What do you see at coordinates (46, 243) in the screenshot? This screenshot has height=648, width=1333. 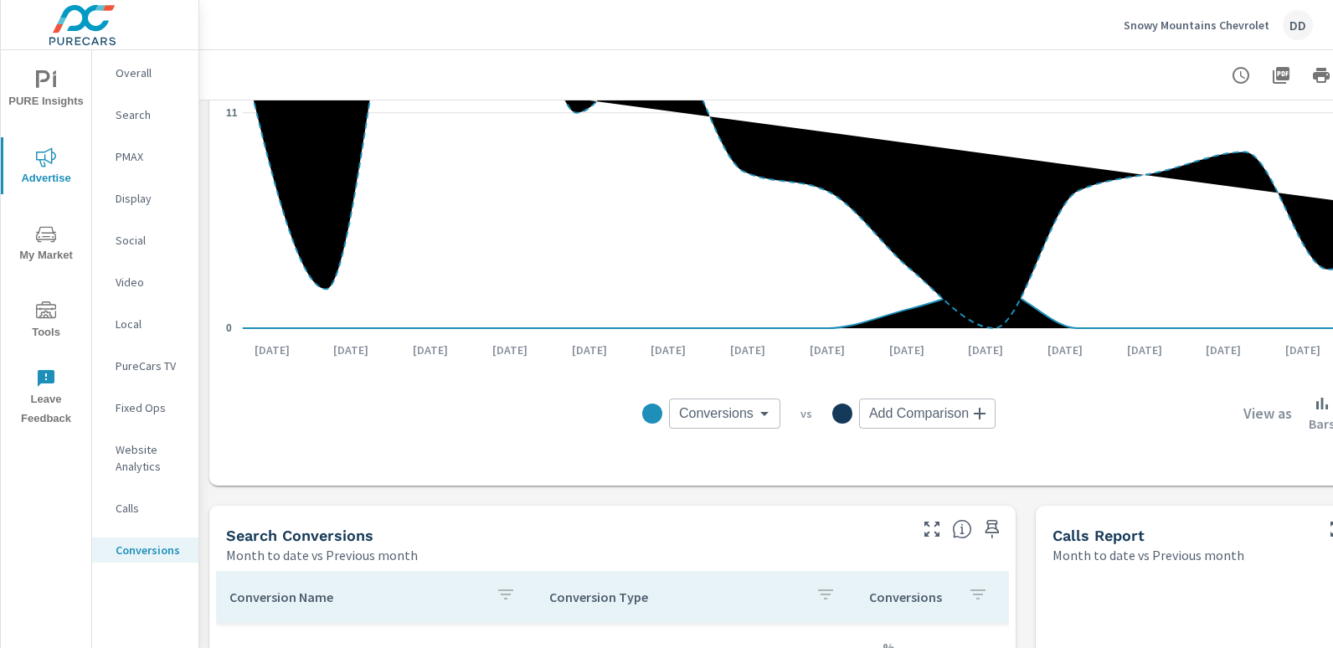 I see `div: nav menu` at bounding box center [46, 243].